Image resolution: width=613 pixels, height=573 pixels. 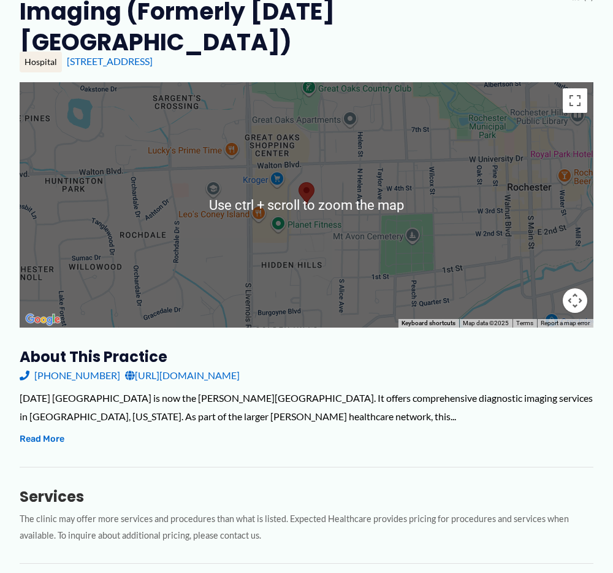 What do you see at coordinates (43, 319) in the screenshot?
I see `img: Google` at bounding box center [43, 319].